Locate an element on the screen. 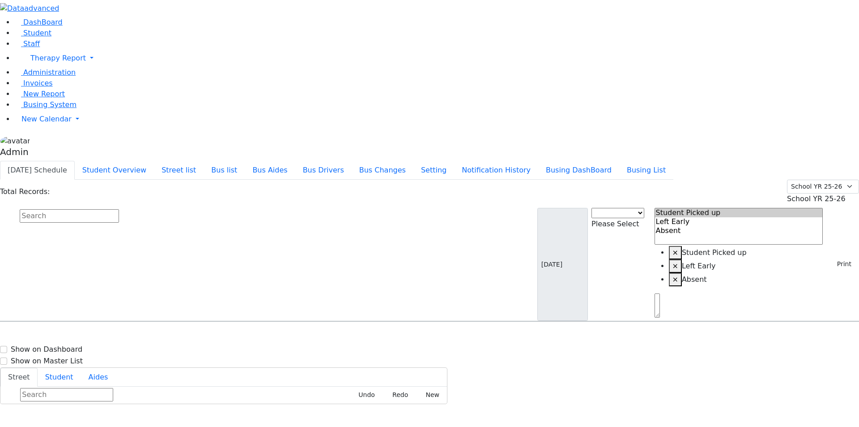 This screenshot has width=859, height=427. span: Please Select is located at coordinates (615, 223).